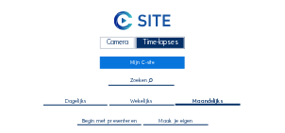  I want to click on span: Wekelijks, so click(142, 101).